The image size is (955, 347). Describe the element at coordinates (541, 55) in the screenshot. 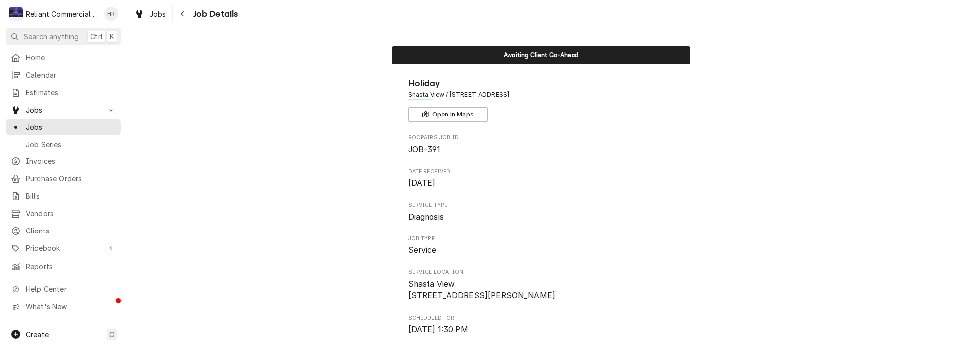

I see `span: Awaiting Client Go-Ahead` at that location.